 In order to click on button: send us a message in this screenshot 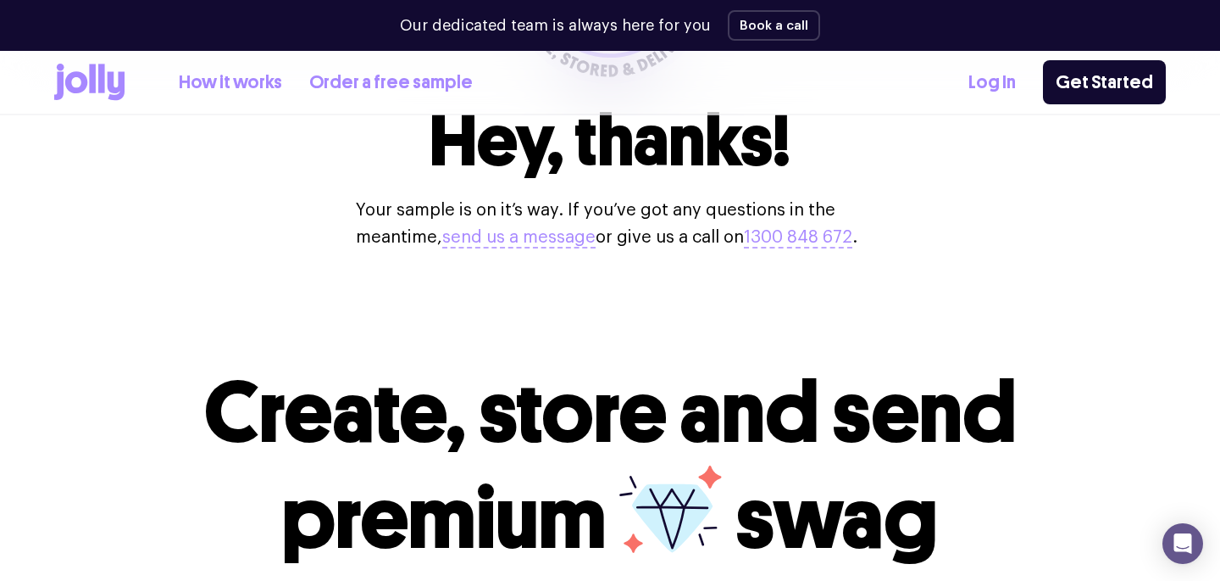, I will do `click(519, 237)`.